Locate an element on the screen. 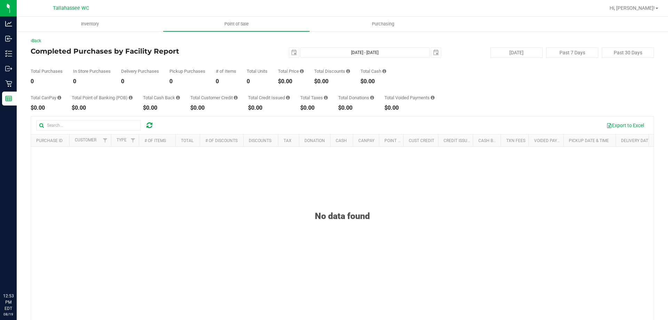 The height and width of the screenshot is (320, 668). div: No data found is located at coordinates (342, 207).